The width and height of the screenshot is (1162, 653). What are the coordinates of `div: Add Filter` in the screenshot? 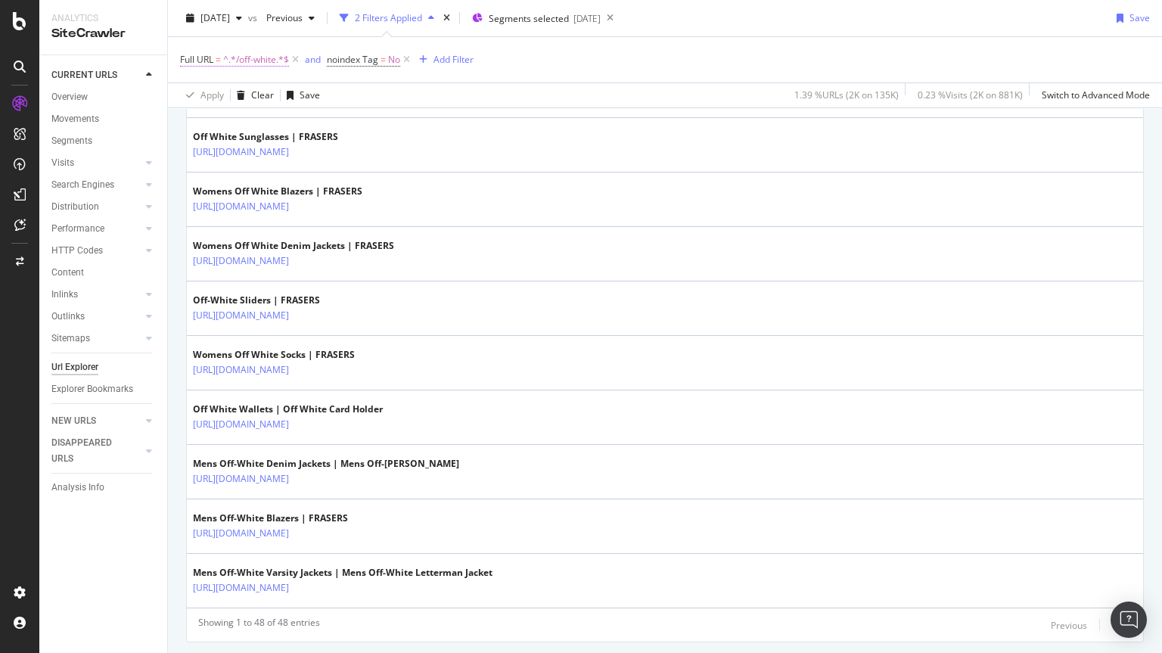 It's located at (453, 59).